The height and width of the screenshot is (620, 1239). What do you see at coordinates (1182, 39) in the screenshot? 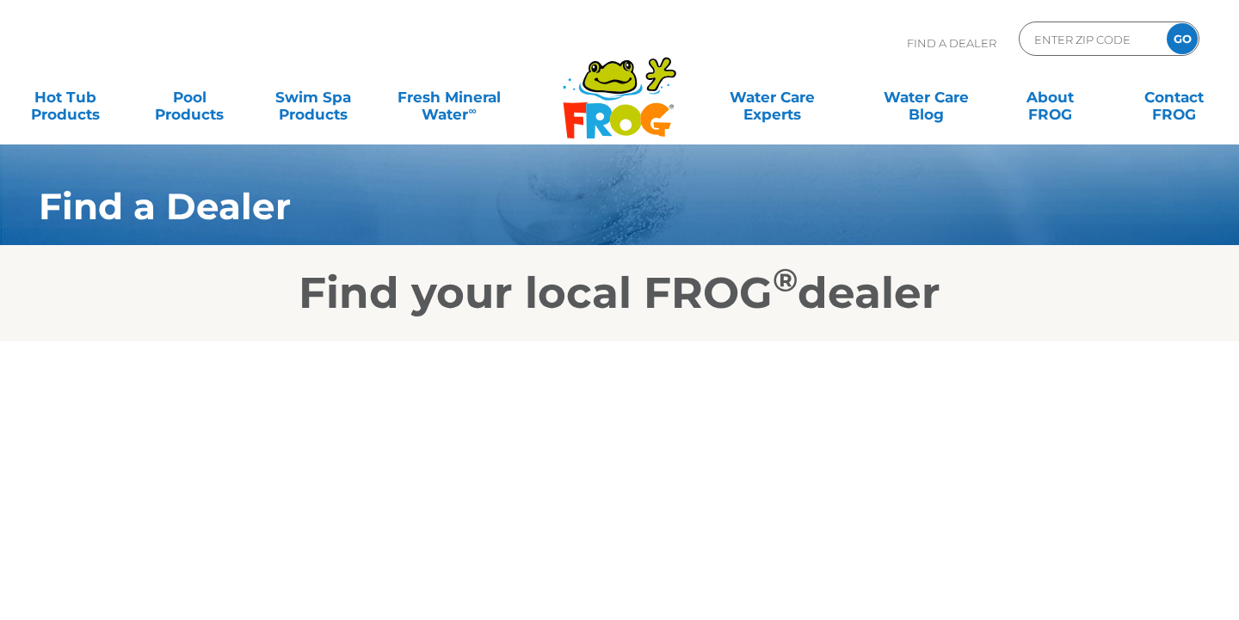
I see `input: GO` at bounding box center [1182, 39].